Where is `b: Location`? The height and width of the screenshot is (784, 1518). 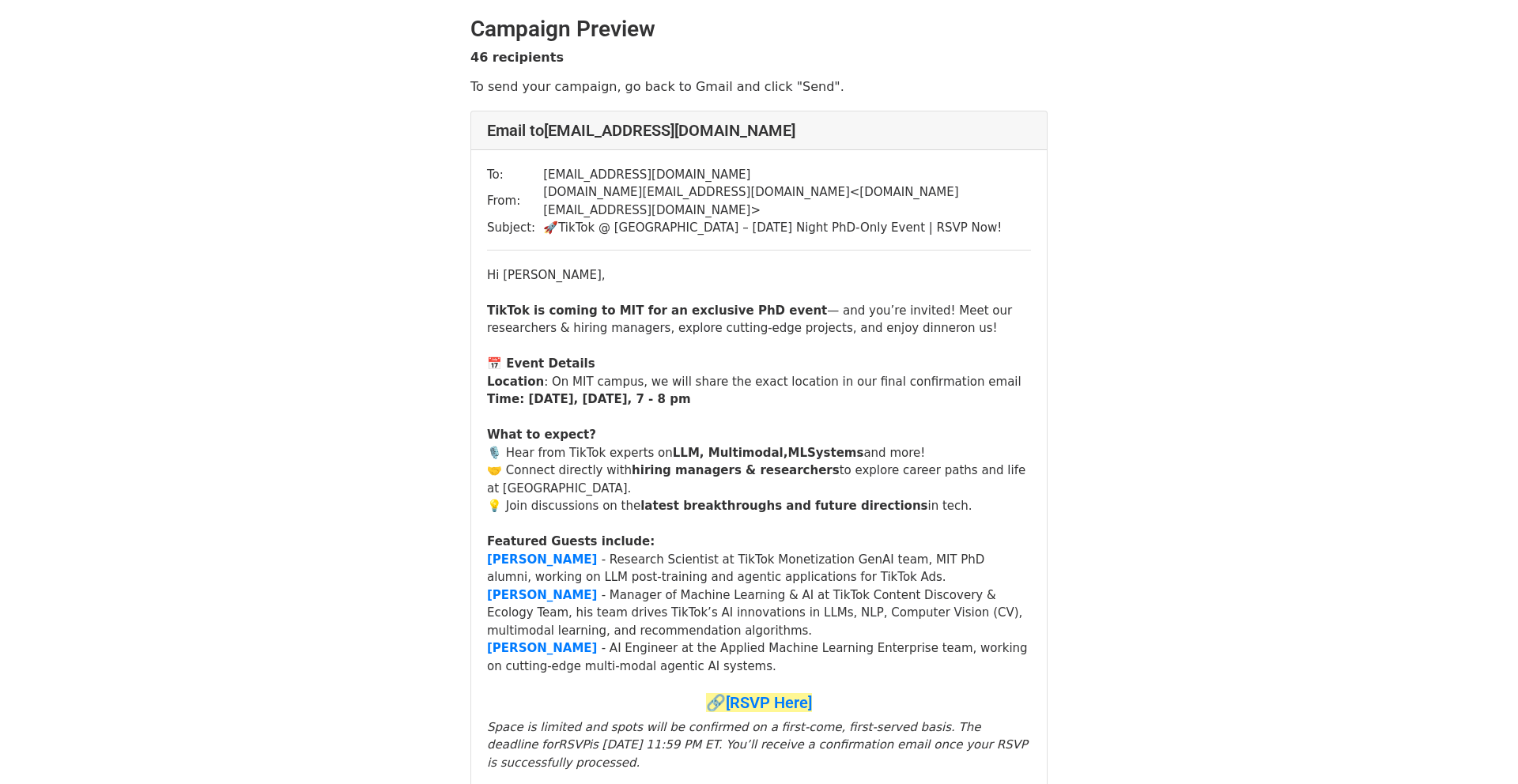 b: Location is located at coordinates (516, 382).